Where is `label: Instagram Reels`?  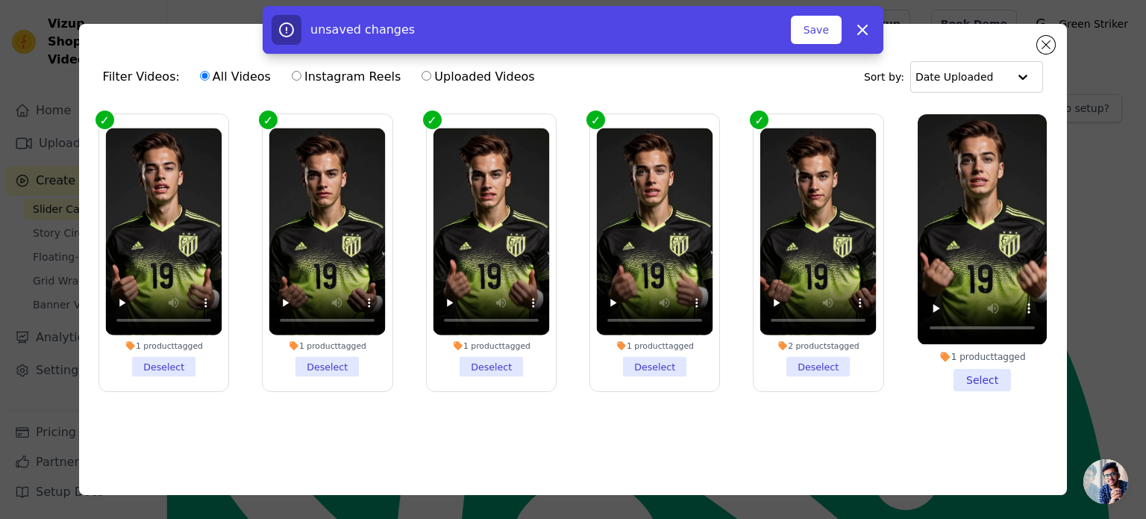
label: Instagram Reels is located at coordinates (346, 77).